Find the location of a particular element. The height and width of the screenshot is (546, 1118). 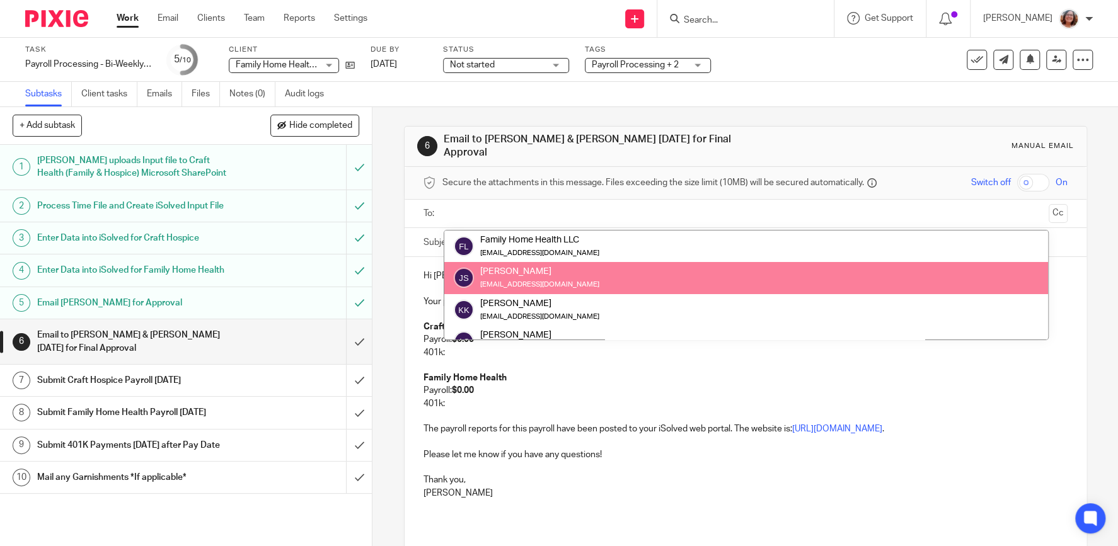

span: Secure the attachments in this message. Files exceeding the size limit (10MB) will be secured aut... is located at coordinates (653, 183).